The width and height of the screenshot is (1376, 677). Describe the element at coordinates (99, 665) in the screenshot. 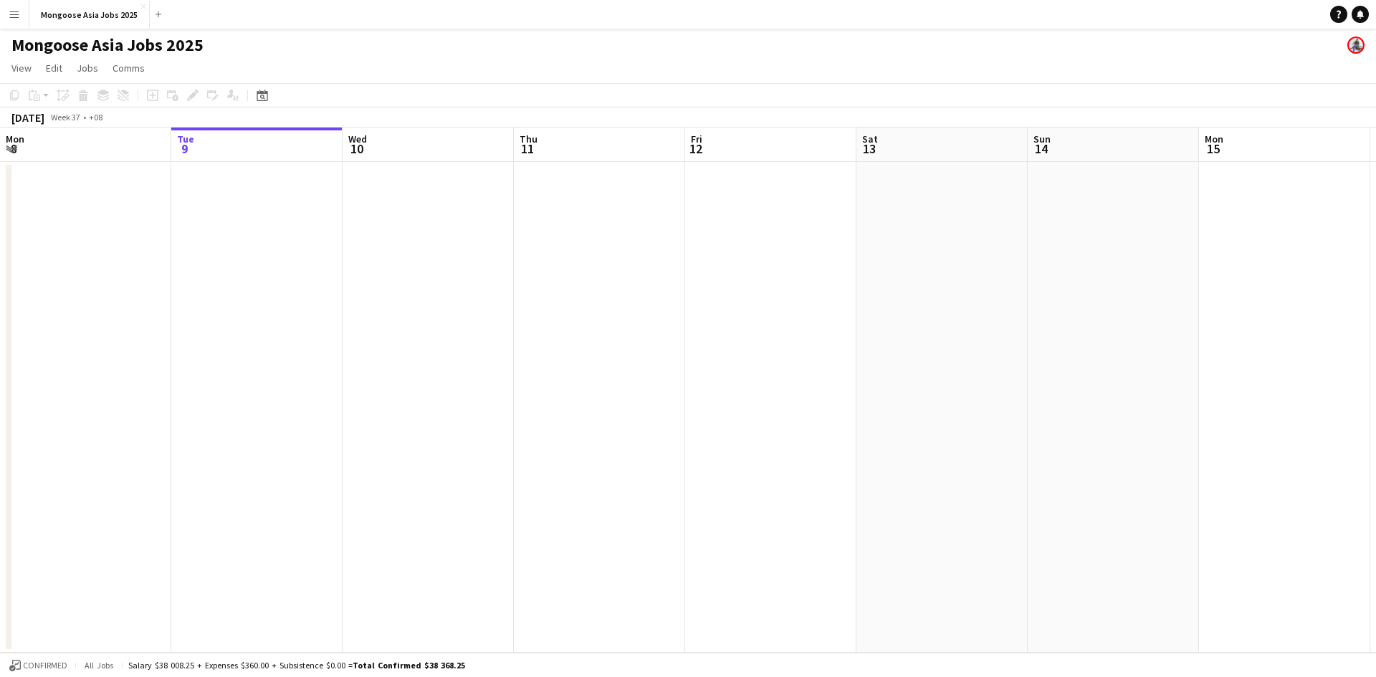

I see `span: All jobs` at that location.